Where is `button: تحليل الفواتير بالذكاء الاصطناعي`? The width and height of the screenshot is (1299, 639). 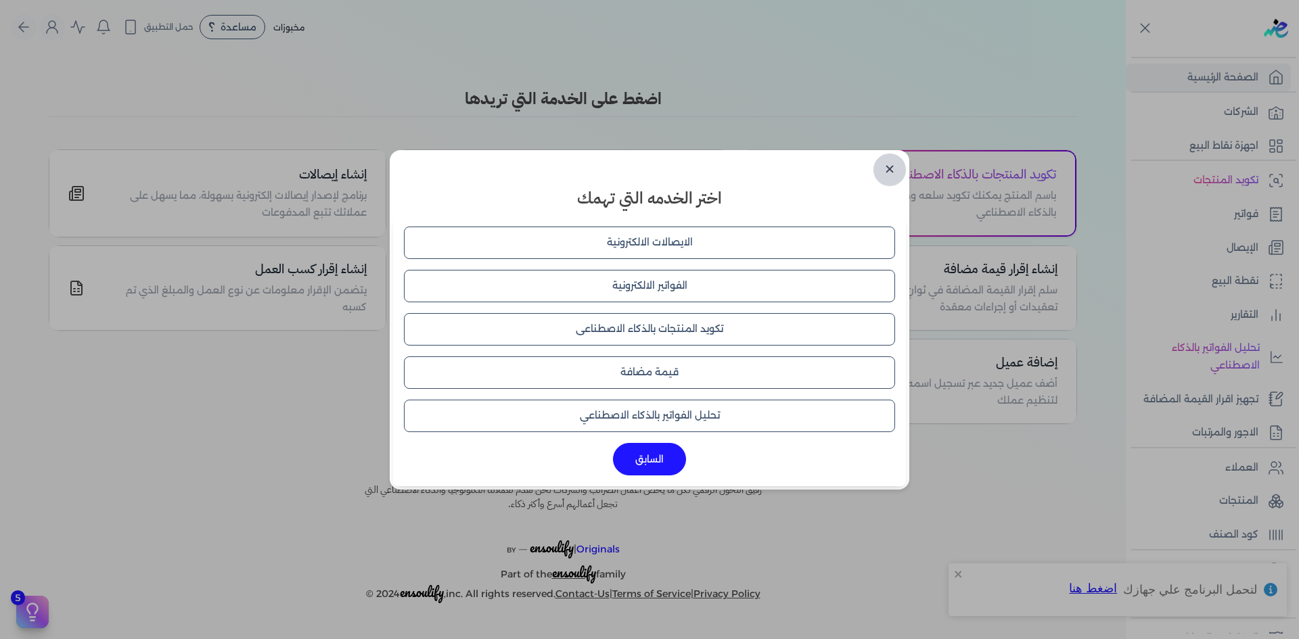
button: تحليل الفواتير بالذكاء الاصطناعي is located at coordinates (649, 416).